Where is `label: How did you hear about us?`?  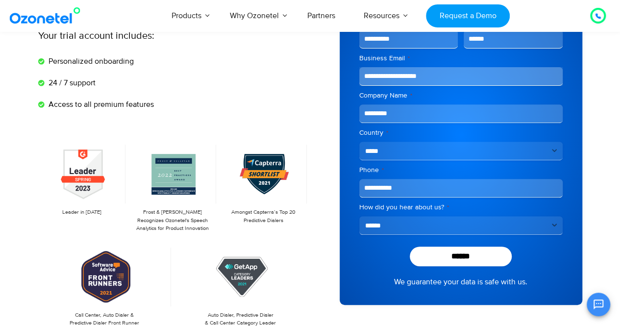
label: How did you hear about us? is located at coordinates (461, 207).